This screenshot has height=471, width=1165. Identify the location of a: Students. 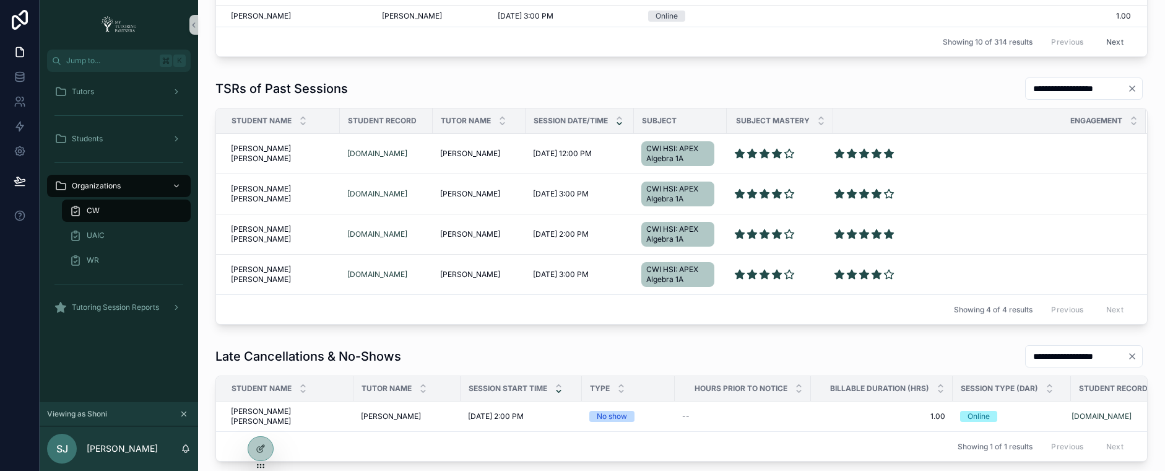
(119, 139).